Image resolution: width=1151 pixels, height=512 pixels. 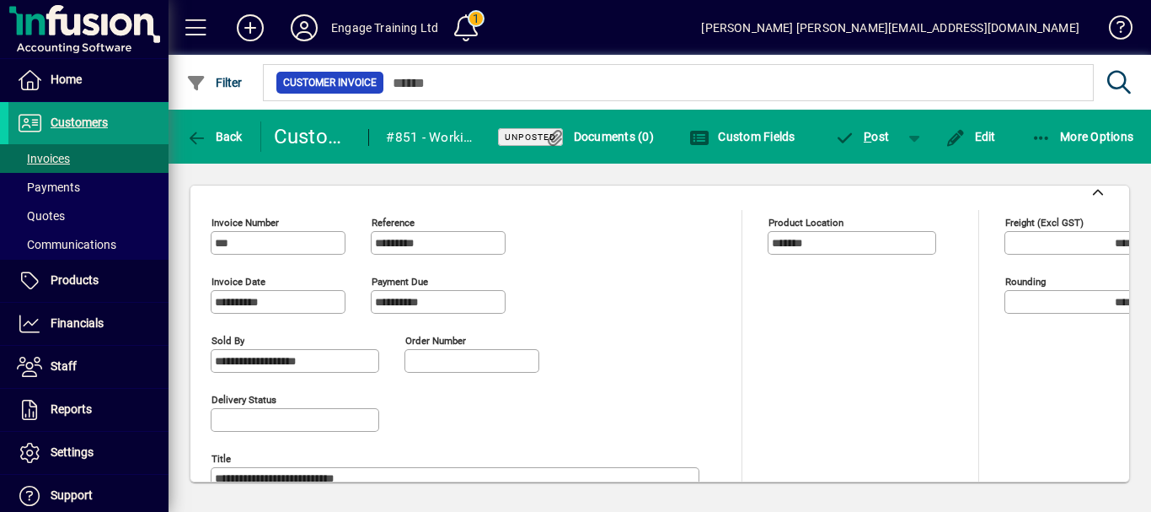 What do you see at coordinates (599, 137) in the screenshot?
I see `span: Documents (0)` at bounding box center [599, 137].